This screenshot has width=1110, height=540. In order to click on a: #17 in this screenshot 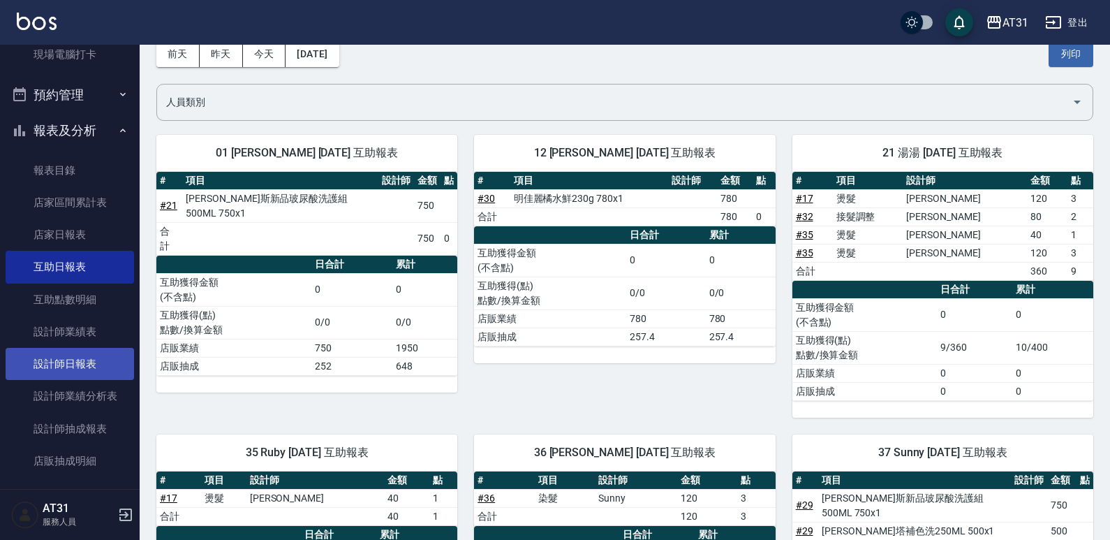, I will do `click(168, 498)`.